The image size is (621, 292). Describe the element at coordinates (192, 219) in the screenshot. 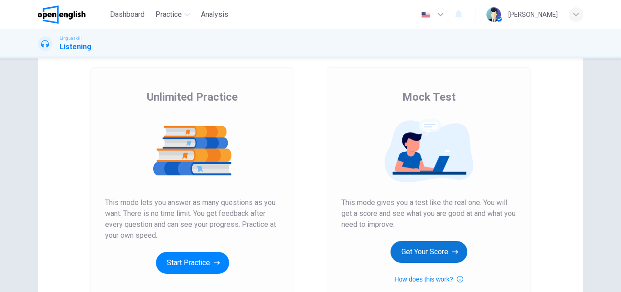

I see `span: This mode lets you answer as many questions as you want. There is no time limit. You get feedback...` at that location.